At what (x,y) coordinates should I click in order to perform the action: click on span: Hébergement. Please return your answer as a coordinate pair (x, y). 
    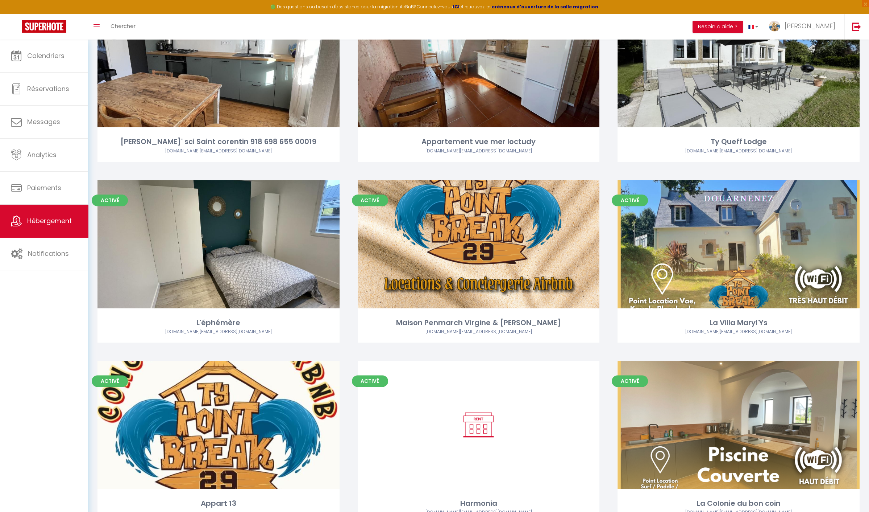
    Looking at the image, I should click on (49, 220).